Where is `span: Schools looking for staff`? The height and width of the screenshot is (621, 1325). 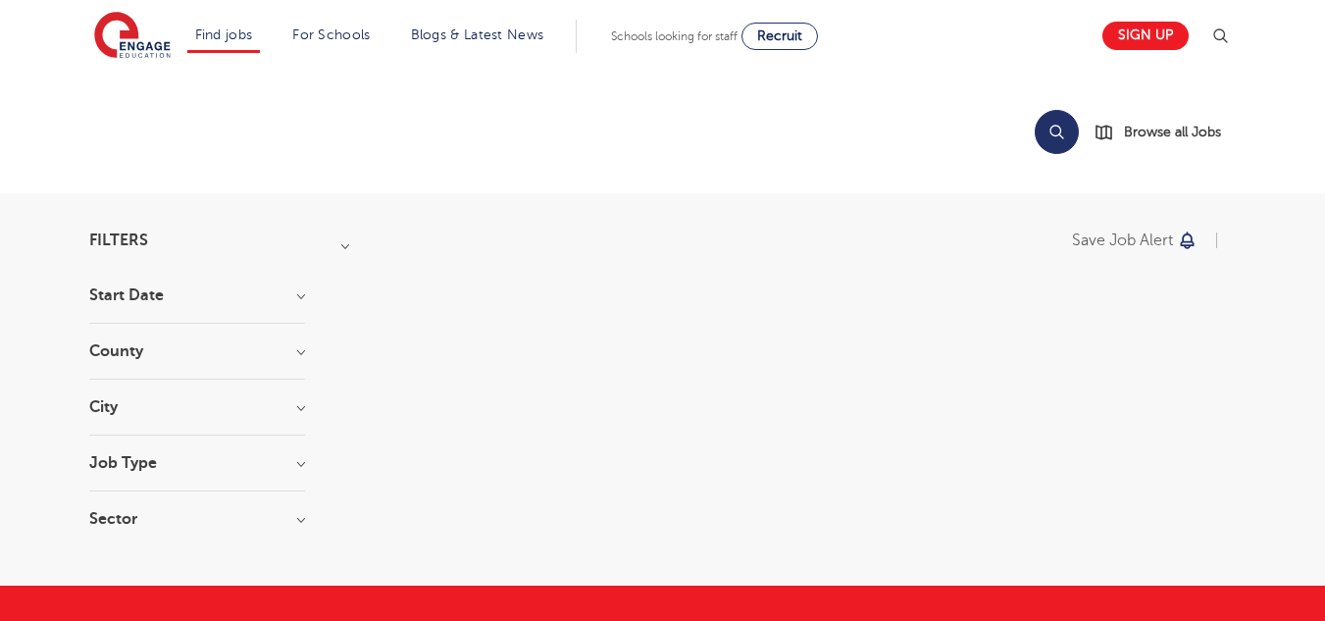
span: Schools looking for staff is located at coordinates (674, 36).